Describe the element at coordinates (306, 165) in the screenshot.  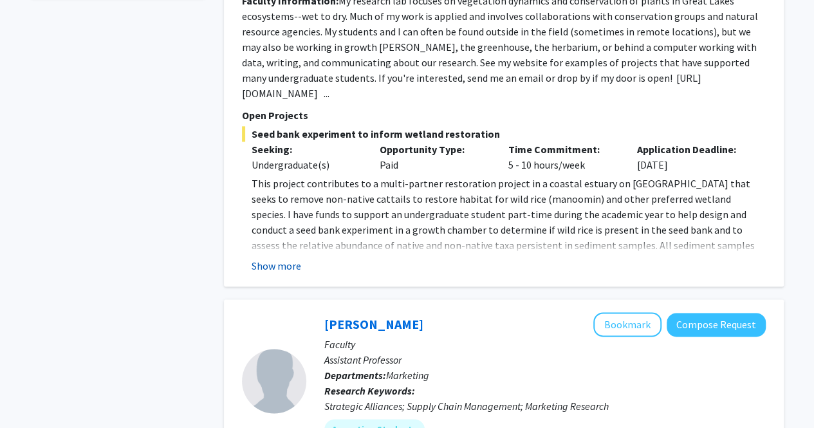
I see `div: Undergraduate(s)` at that location.